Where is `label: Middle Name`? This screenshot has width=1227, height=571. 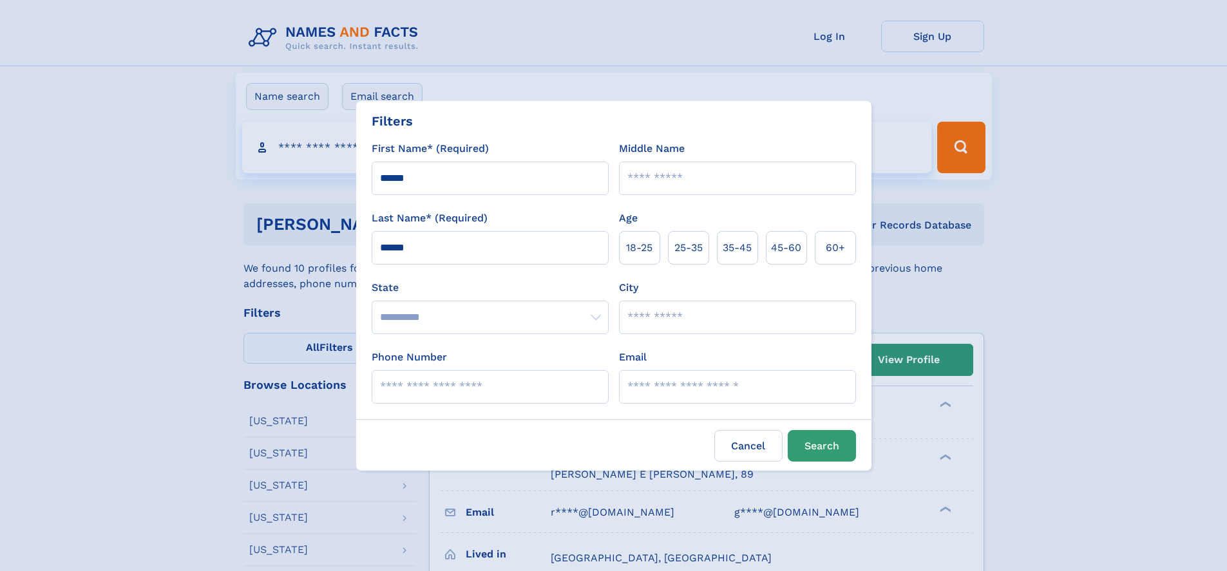
label: Middle Name is located at coordinates (652, 149).